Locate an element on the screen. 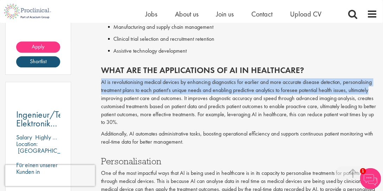  a: About us is located at coordinates (187, 14).